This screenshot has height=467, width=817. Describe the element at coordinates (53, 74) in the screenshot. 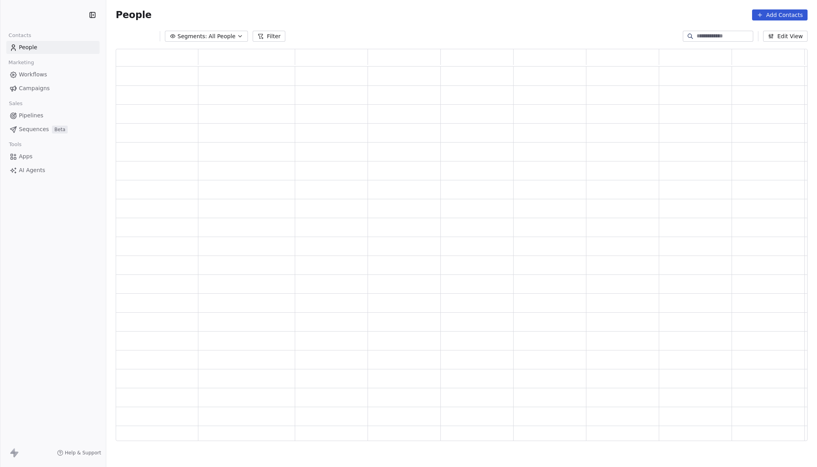

I see `a: Workflows` at that location.